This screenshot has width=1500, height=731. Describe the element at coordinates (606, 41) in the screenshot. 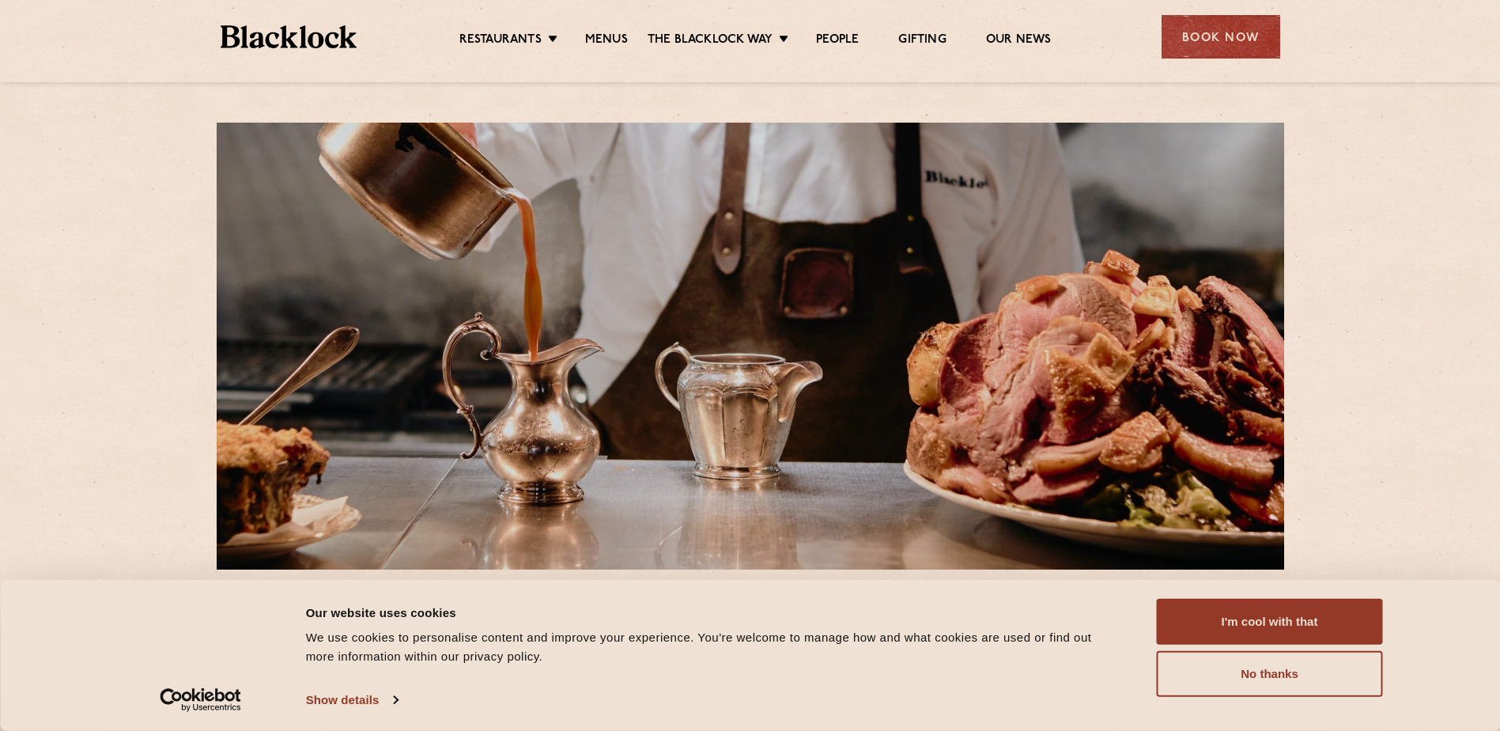

I see `a: Menus` at that location.